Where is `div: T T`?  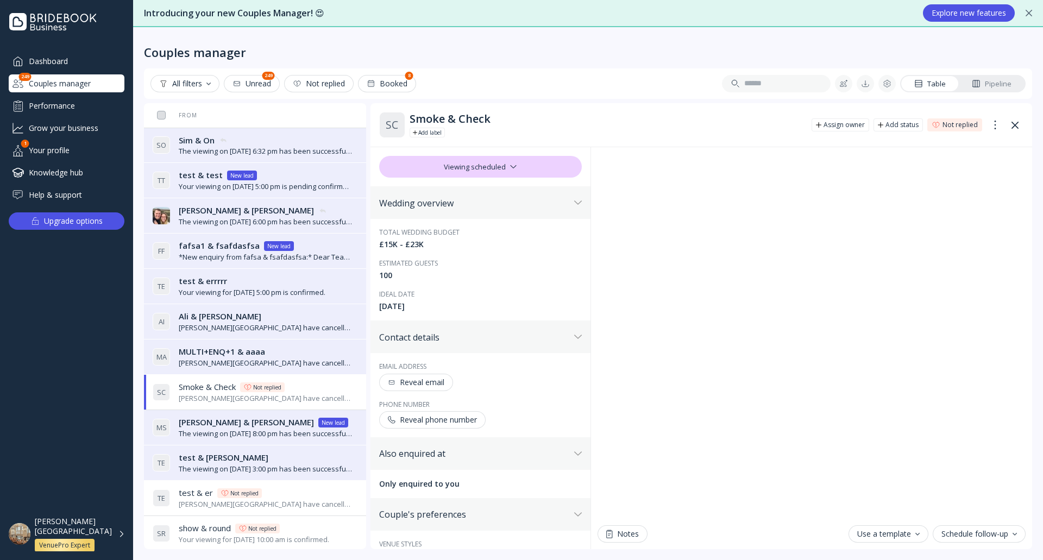 div: T T is located at coordinates (161, 180).